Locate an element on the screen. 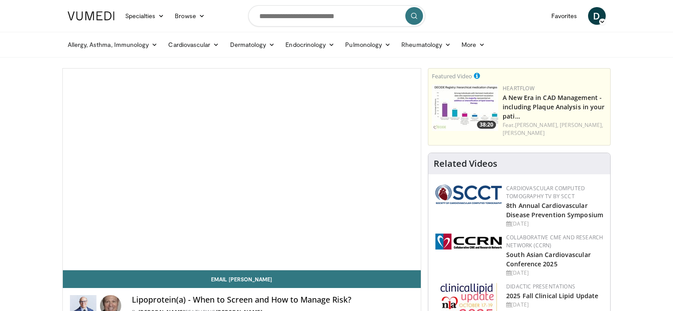  h4: Lipoprotein(a) - When to Screen and How to Manage Risk? is located at coordinates (273, 300).